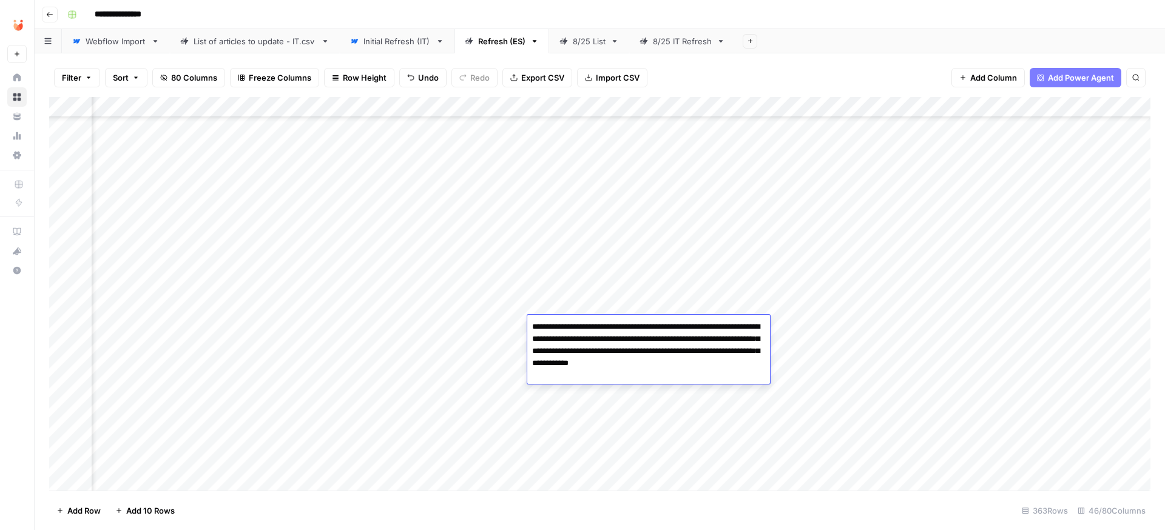  What do you see at coordinates (255, 41) in the screenshot?
I see `a: List of articles to update - IT.csv` at bounding box center [255, 41].